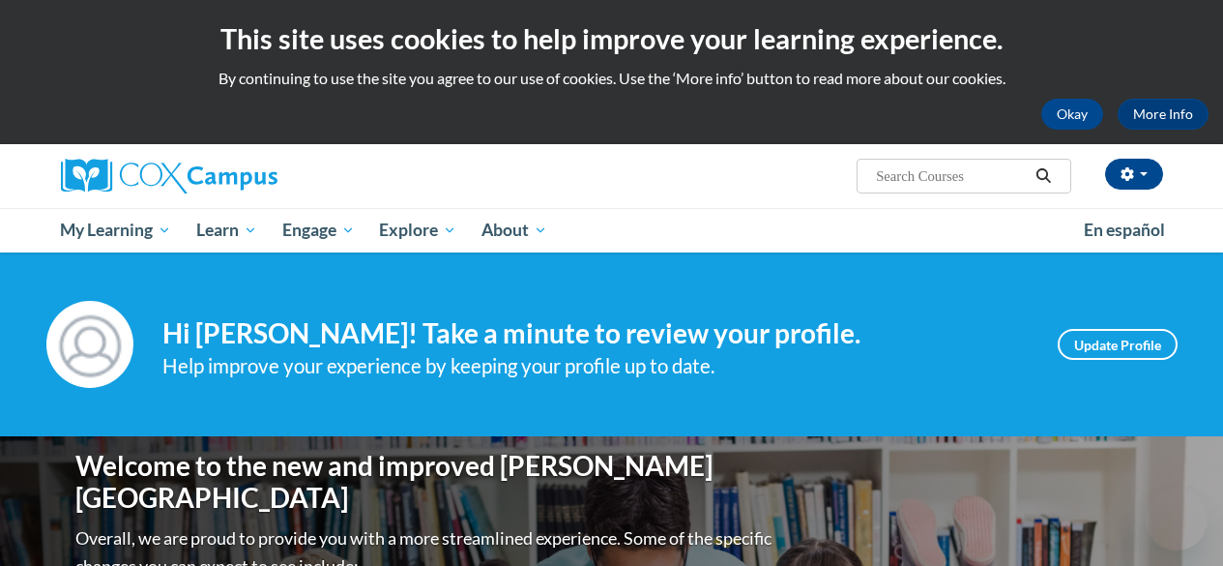  What do you see at coordinates (515, 230) in the screenshot?
I see `span: About` at bounding box center [515, 230].